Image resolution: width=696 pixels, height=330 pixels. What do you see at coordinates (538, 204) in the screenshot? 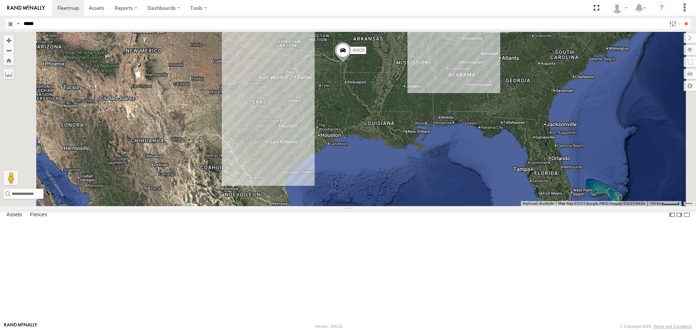
I see `button: Keyboard shortcuts` at bounding box center [538, 204].